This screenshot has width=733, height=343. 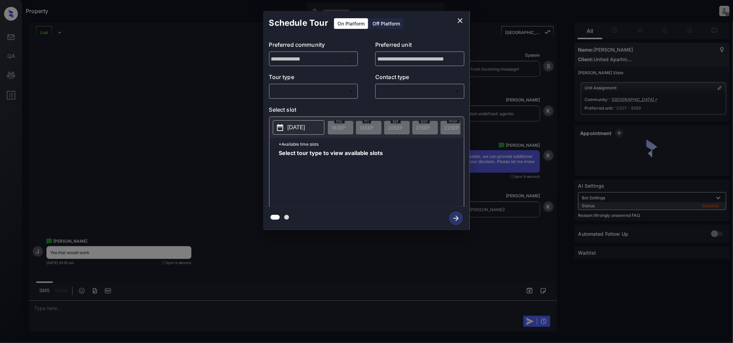 What do you see at coordinates (367, 111) in the screenshot?
I see `p: Select slot` at bounding box center [367, 111].